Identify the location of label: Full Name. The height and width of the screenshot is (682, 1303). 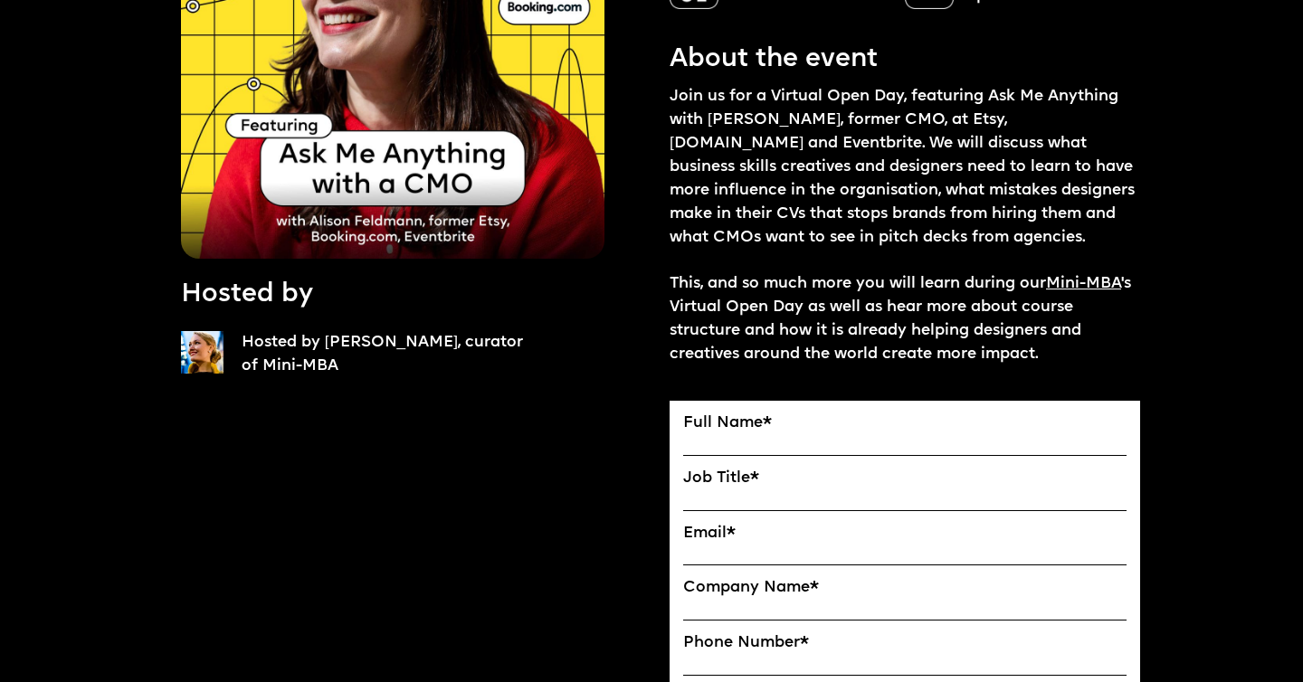
(905, 423).